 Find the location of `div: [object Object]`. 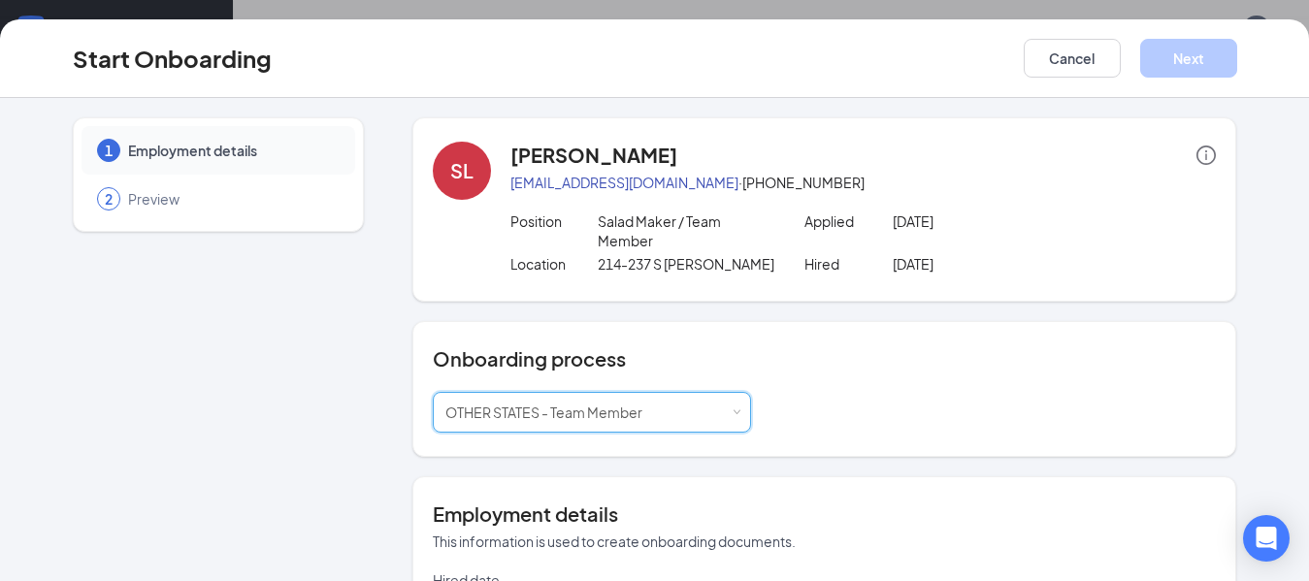

div: [object Object] is located at coordinates (550, 412).